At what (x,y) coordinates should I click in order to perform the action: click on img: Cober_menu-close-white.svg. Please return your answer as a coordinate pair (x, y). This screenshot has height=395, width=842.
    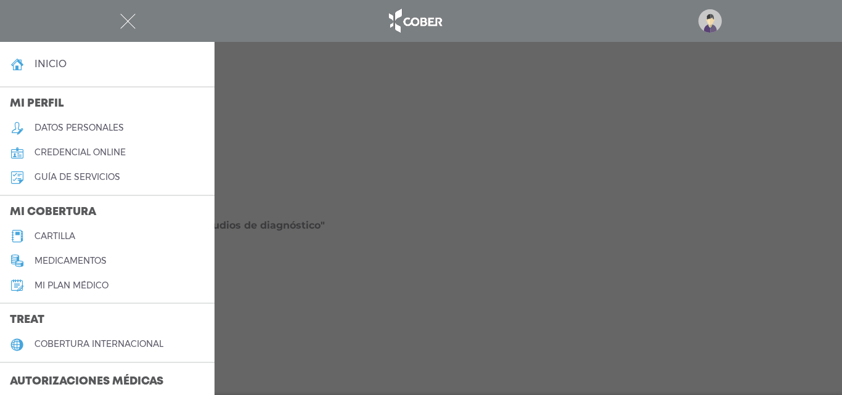
    Looking at the image, I should click on (128, 21).